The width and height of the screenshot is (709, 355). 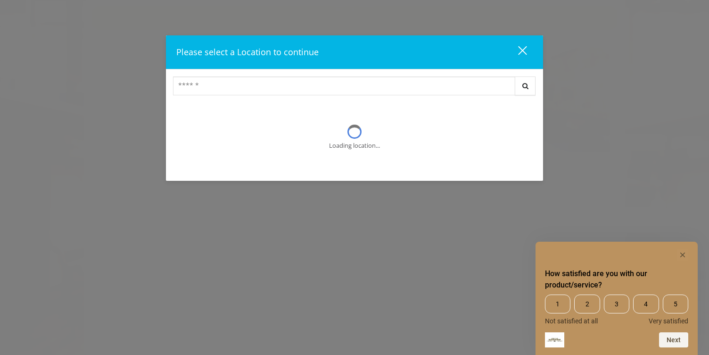 What do you see at coordinates (525, 86) in the screenshot?
I see `i: Search button` at bounding box center [525, 86].